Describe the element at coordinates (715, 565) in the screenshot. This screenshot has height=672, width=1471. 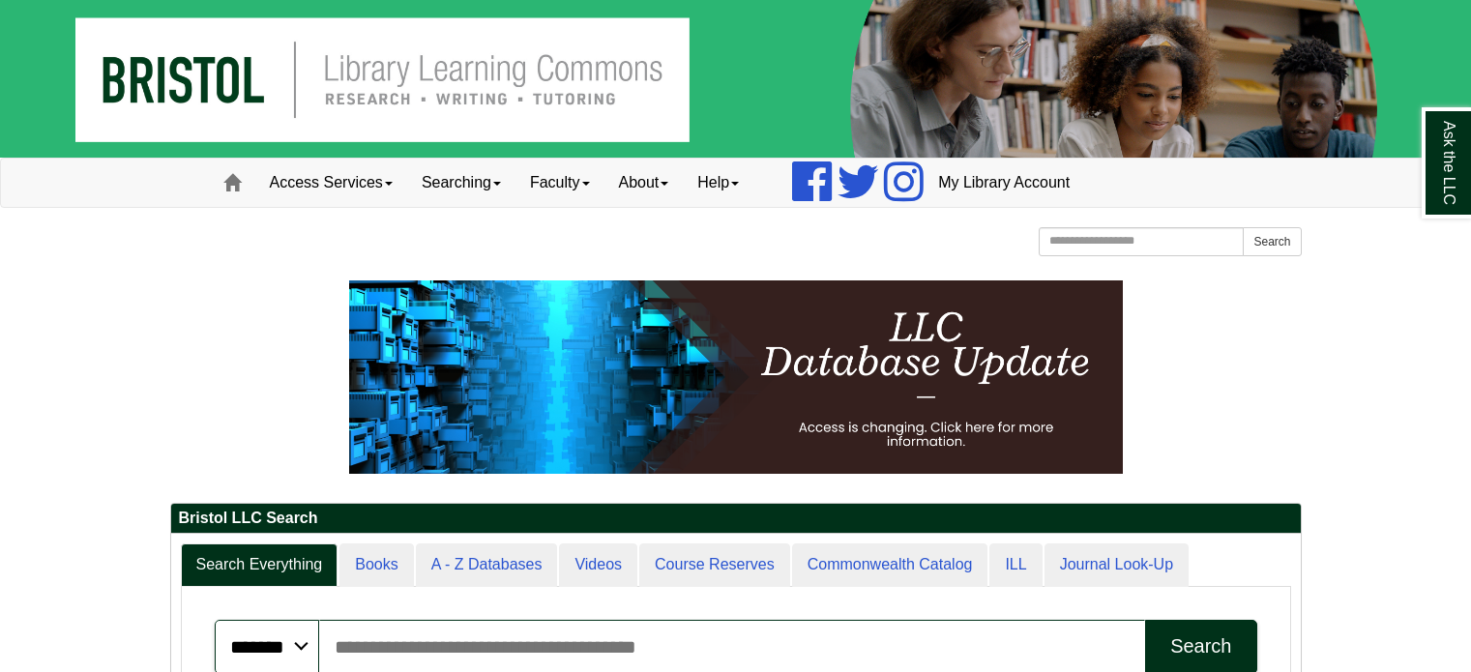
I see `a: Course Reserves` at that location.